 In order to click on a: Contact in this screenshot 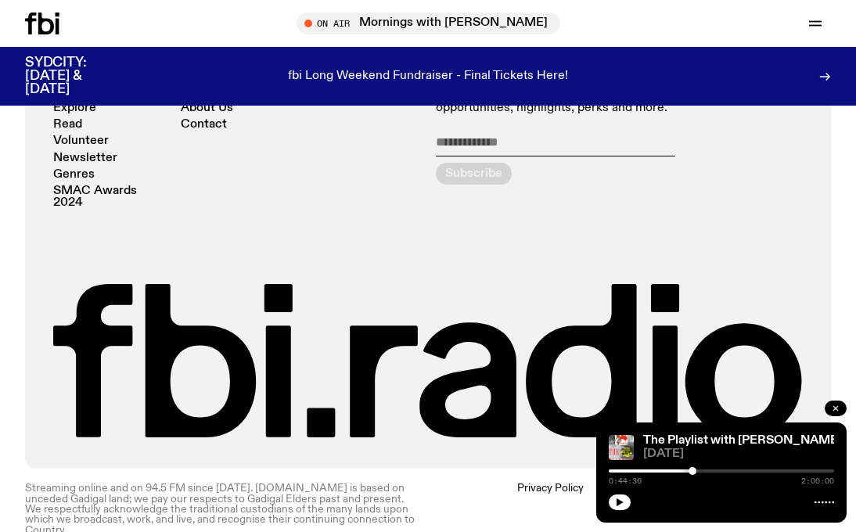, I will do `click(204, 124)`.